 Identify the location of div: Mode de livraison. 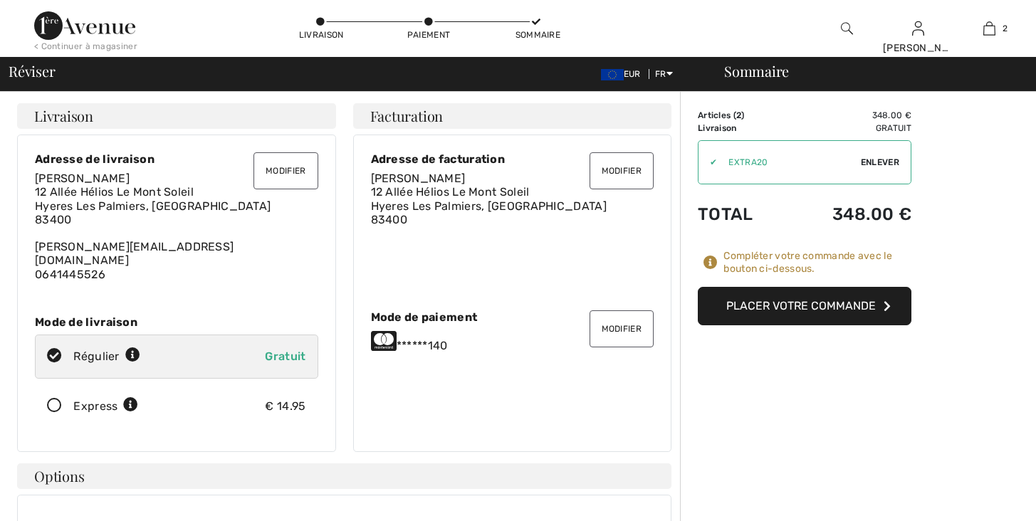
(176, 322).